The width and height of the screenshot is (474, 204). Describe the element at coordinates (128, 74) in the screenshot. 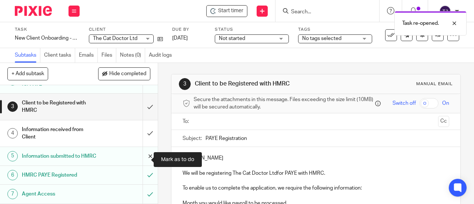

I see `span: Hide completed` at that location.